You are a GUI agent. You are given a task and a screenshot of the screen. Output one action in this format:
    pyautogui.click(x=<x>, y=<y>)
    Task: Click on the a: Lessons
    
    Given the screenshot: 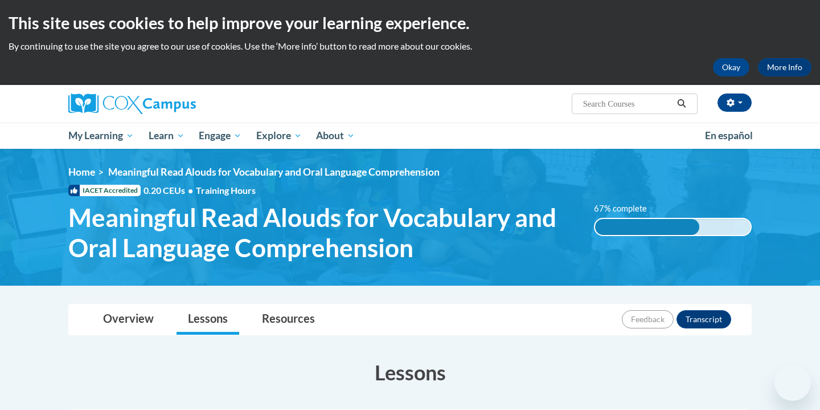 What is the action you would take?
    pyautogui.click(x=208, y=319)
    